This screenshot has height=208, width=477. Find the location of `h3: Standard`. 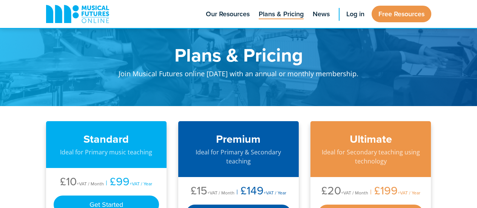

h3: Standard is located at coordinates (106, 139).